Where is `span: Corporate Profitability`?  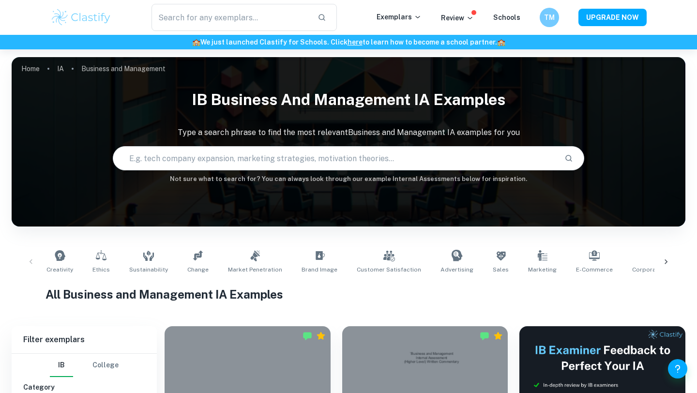 span: Corporate Profitability is located at coordinates (665, 270).